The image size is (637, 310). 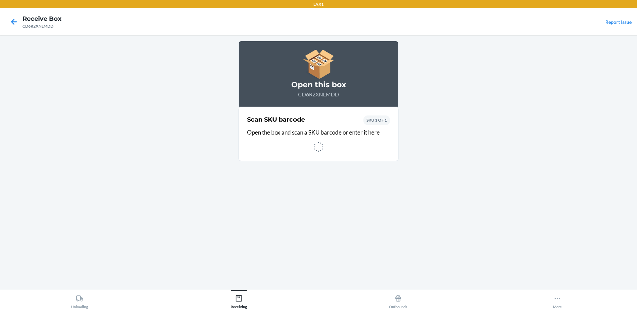 I want to click on h3: Open this box, so click(x=319, y=85).